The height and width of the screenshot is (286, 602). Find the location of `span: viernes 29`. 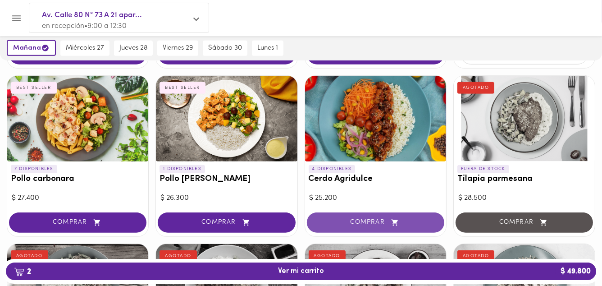

span: viernes 29 is located at coordinates (178, 48).